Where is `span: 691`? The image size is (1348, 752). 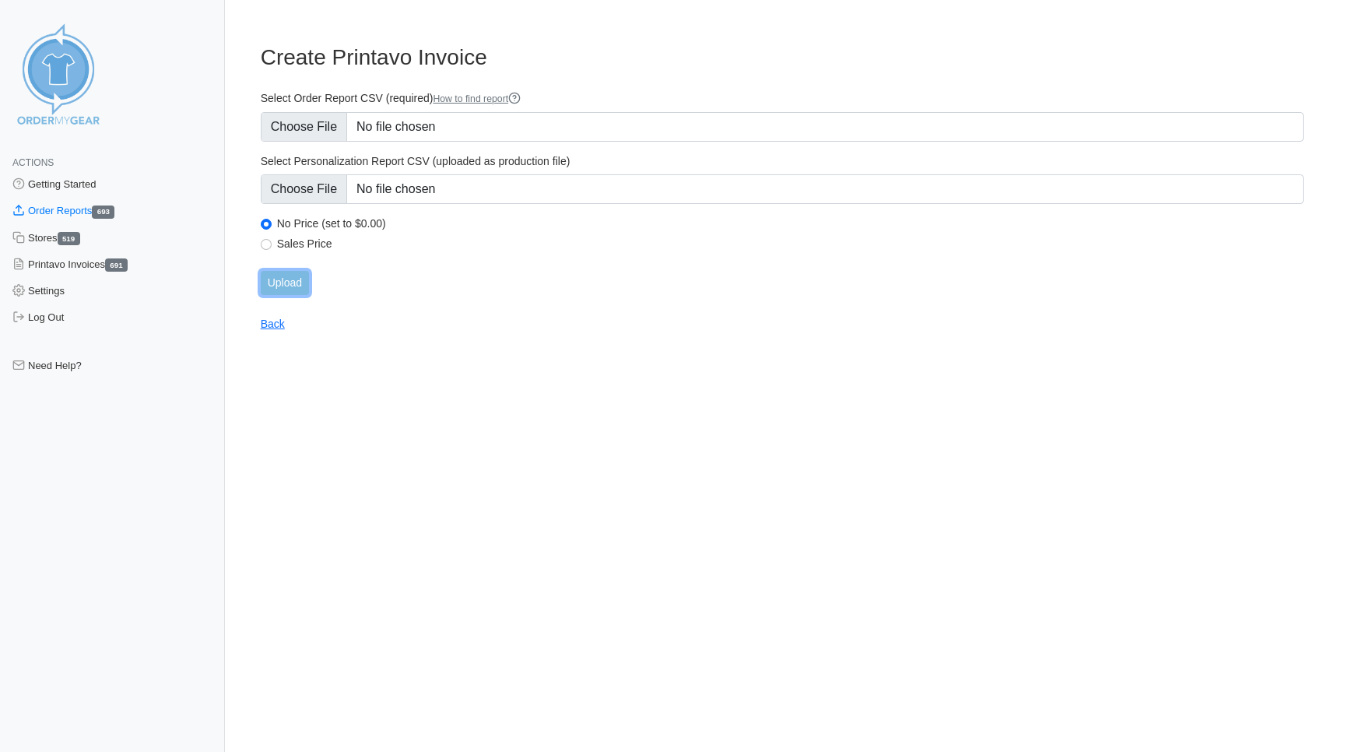
span: 691 is located at coordinates (116, 265).